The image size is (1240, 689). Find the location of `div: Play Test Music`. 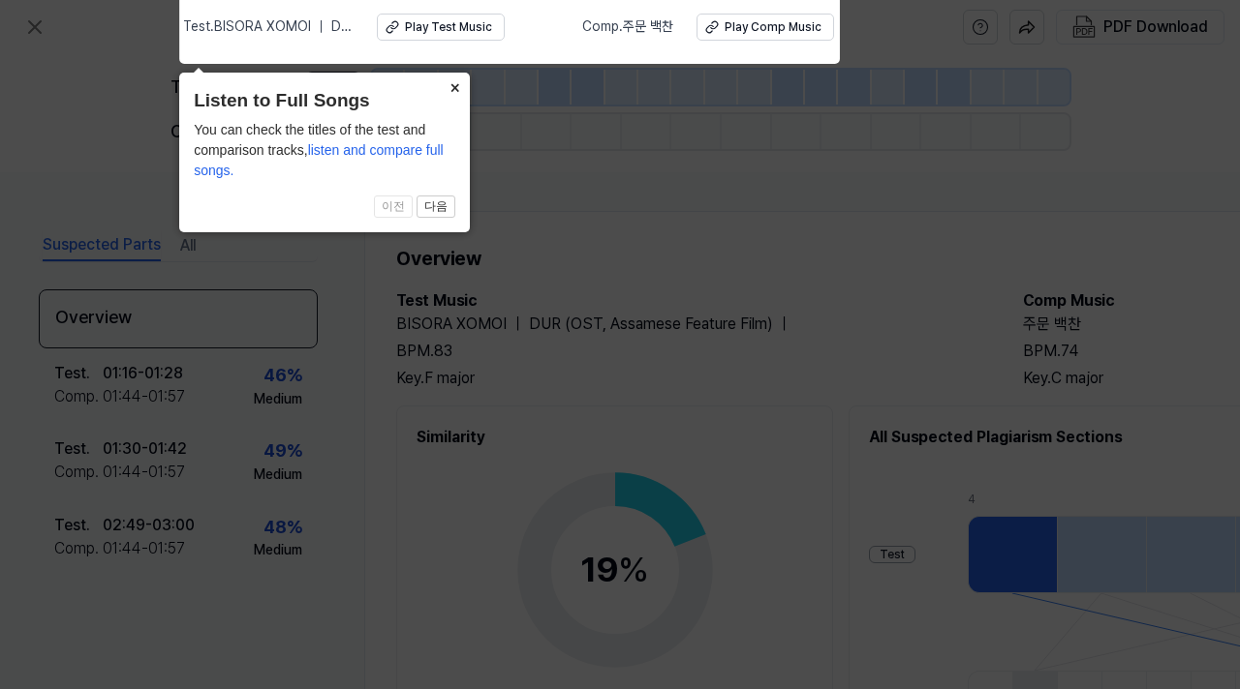

div: Play Test Music is located at coordinates (448, 27).